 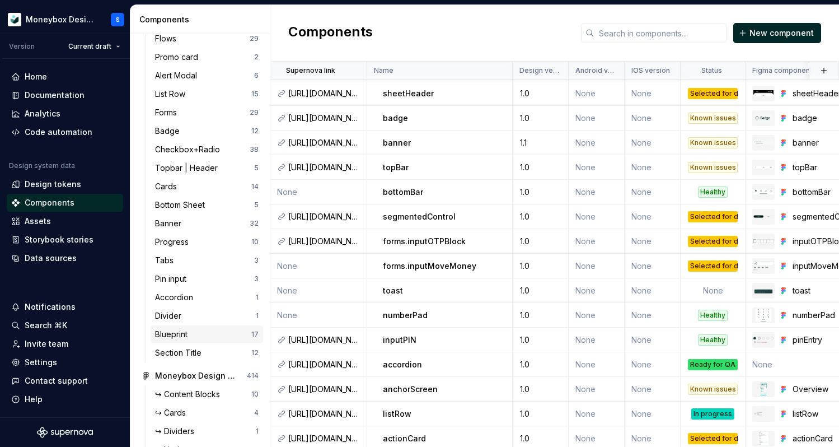 I want to click on p: segmentedControl, so click(x=419, y=217).